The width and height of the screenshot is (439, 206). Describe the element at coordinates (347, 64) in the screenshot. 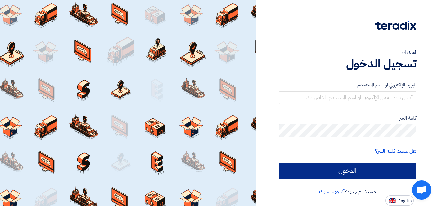

I see `h1: تسجيل الدخول` at that location.